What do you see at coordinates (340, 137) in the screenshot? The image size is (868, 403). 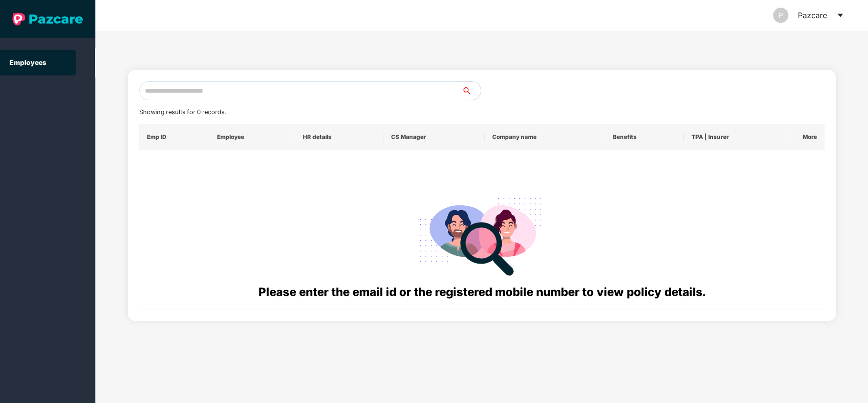 I see `th: HR details` at bounding box center [340, 137].